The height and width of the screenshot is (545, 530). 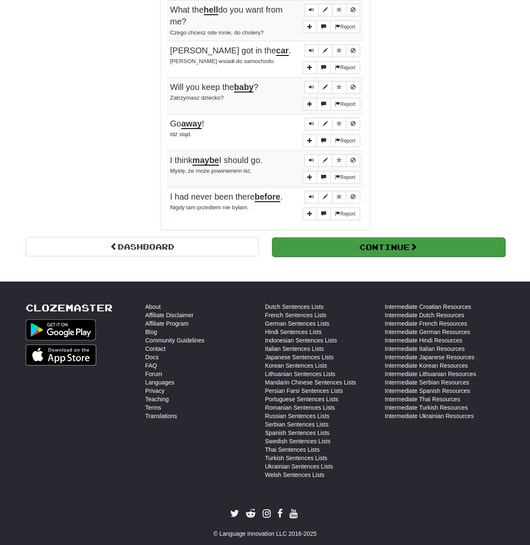 What do you see at coordinates (427, 408) in the screenshot?
I see `a: Intermediate Turkish Resources` at bounding box center [427, 408].